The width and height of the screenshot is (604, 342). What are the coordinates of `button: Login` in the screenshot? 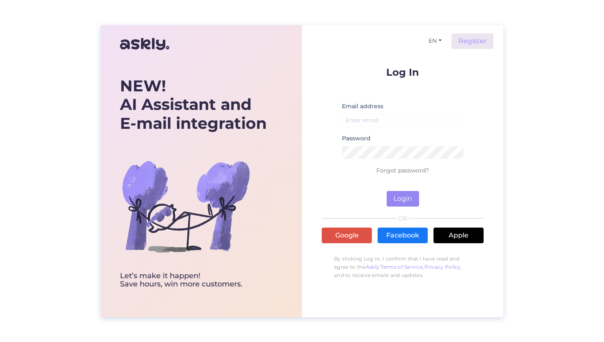 It's located at (403, 199).